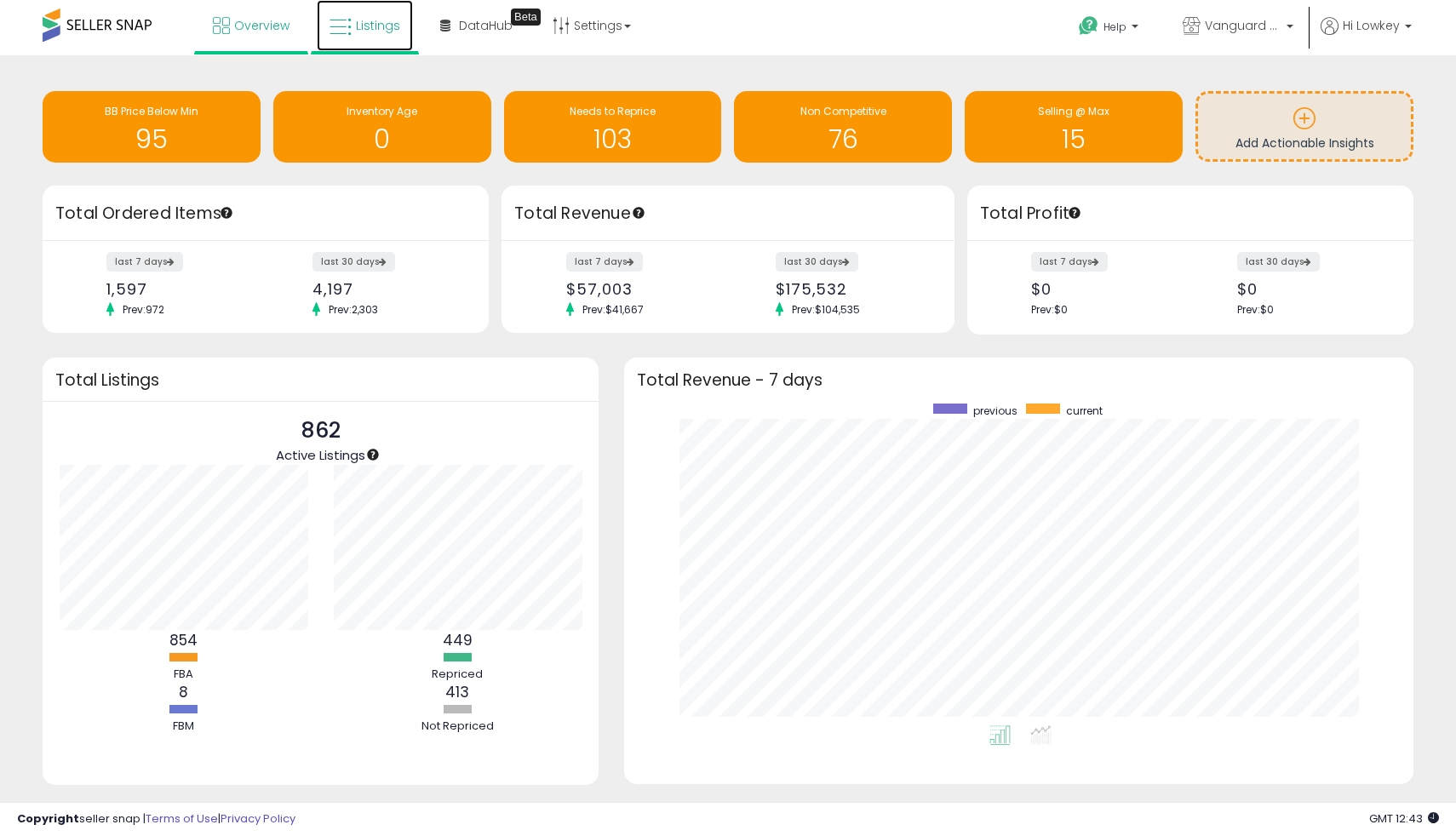 This screenshot has width=1456, height=836. I want to click on span: Prev: 2,303, so click(353, 309).